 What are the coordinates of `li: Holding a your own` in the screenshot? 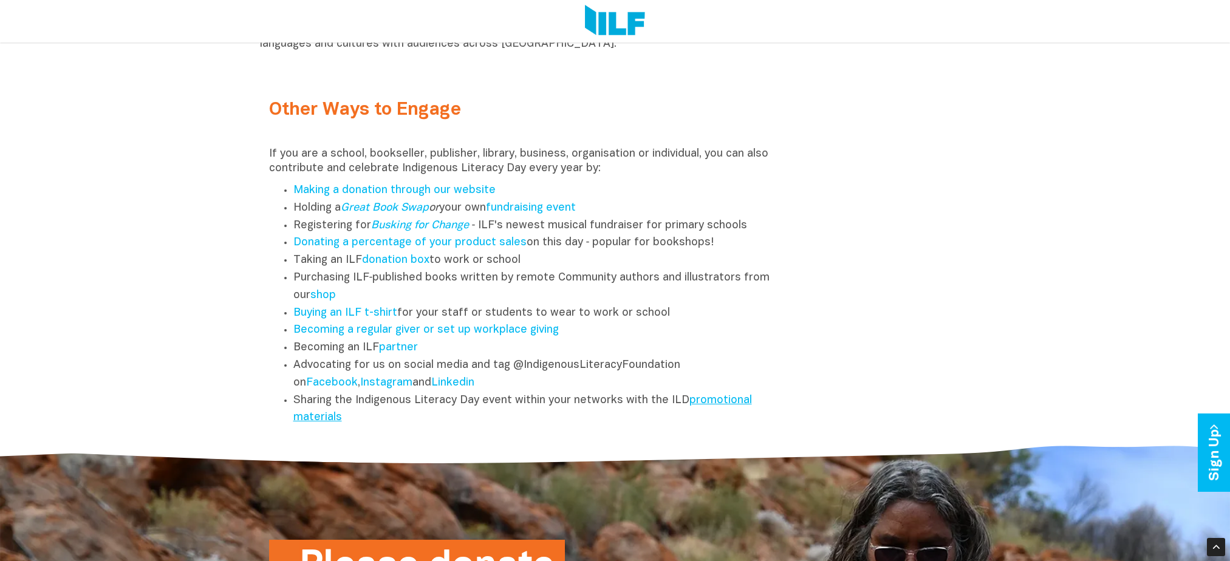 It's located at (539, 208).